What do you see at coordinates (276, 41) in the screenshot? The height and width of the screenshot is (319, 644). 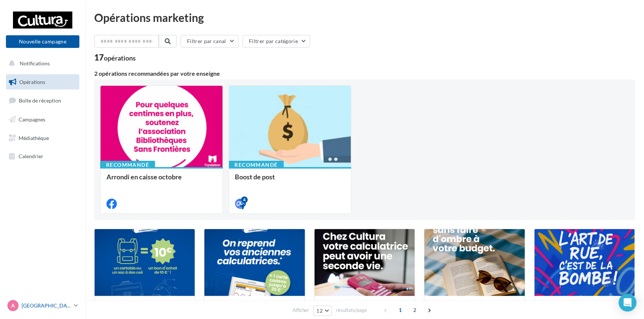 I see `button: Filtrer par catégorie` at bounding box center [276, 41].